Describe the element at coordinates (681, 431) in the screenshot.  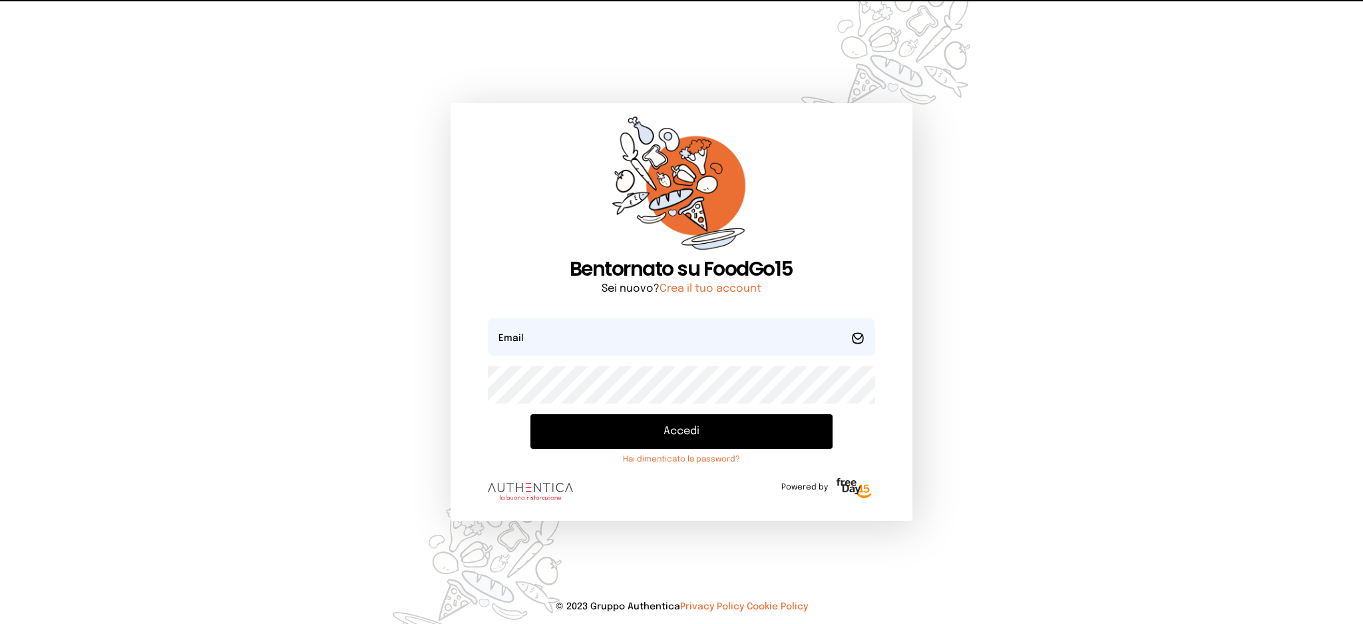
I see `button: Accedi` at that location.